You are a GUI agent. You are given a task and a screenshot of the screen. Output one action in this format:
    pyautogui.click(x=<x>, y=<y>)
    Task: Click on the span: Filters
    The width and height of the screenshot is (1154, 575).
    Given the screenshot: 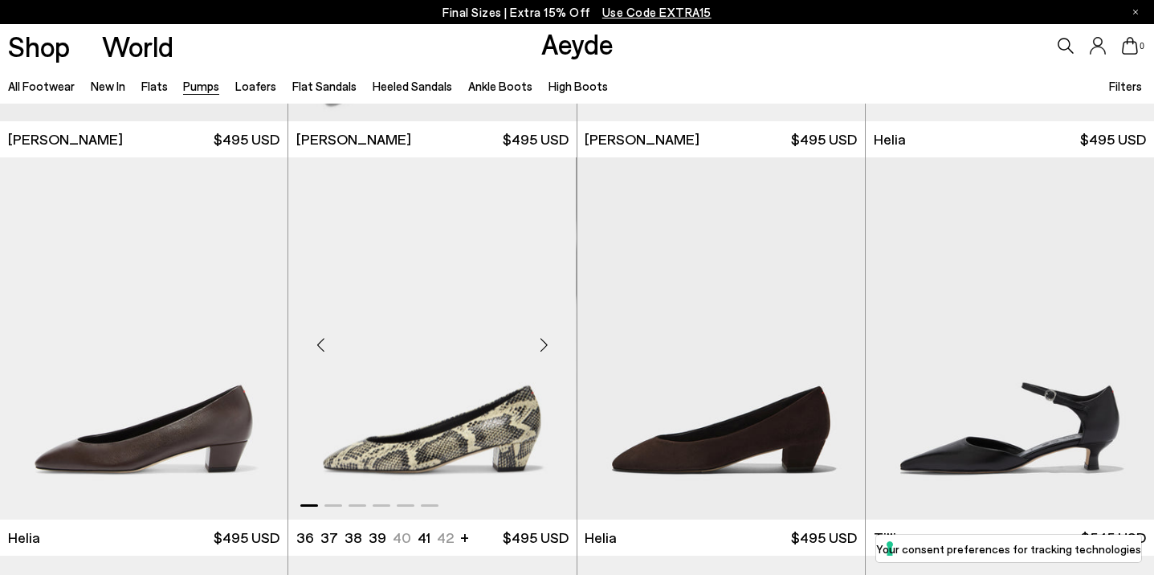 What is the action you would take?
    pyautogui.click(x=1125, y=86)
    